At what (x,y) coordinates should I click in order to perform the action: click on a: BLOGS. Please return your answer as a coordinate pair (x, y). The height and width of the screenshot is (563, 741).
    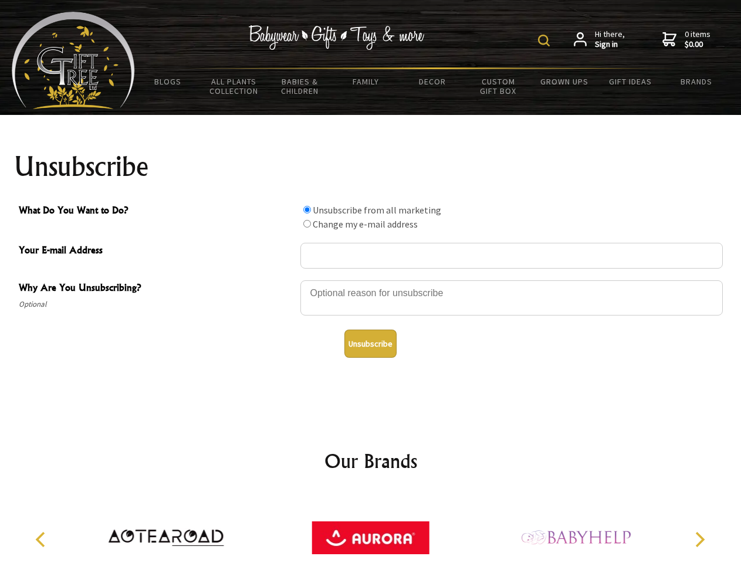
    Looking at the image, I should click on (168, 82).